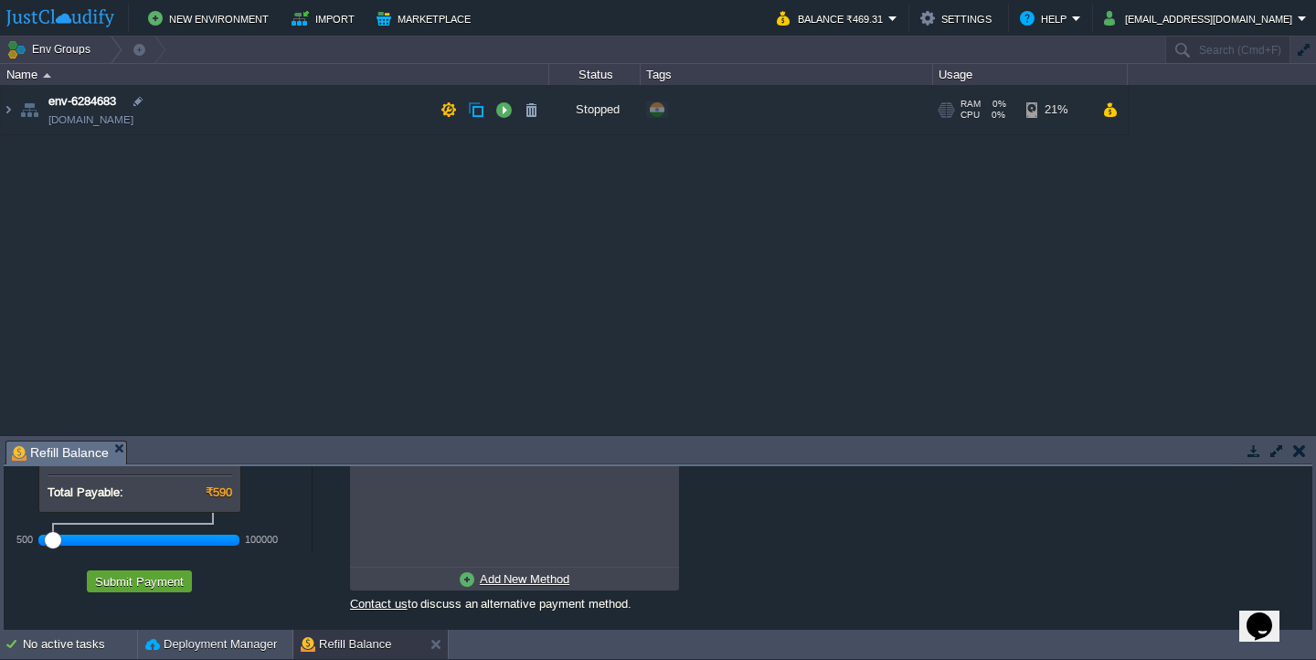 The image size is (1316, 660). What do you see at coordinates (970, 104) in the screenshot?
I see `span: RAM` at bounding box center [970, 104].